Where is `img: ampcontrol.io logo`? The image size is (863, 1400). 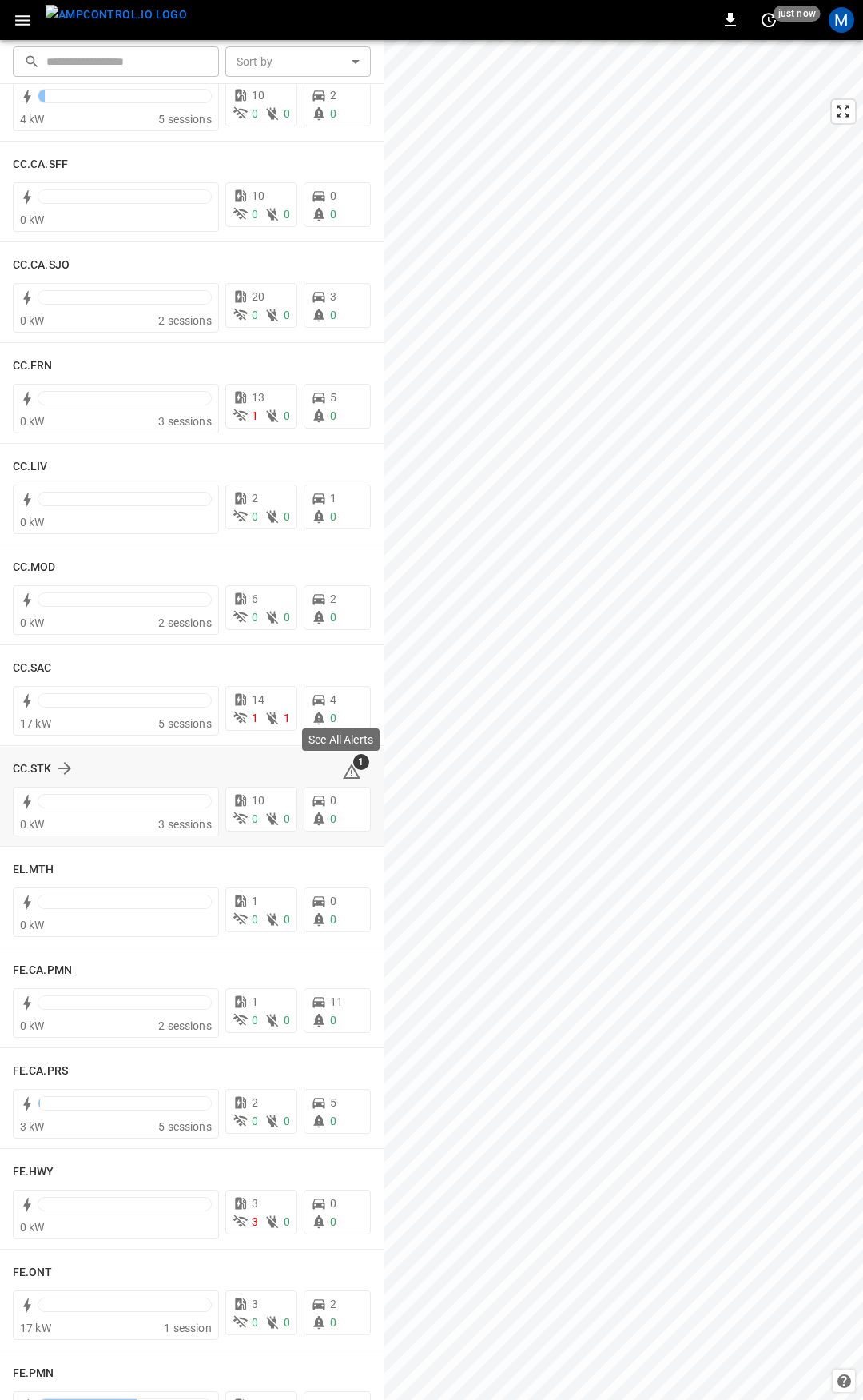
img: ampcontrol.io logo is located at coordinates (116, 14).